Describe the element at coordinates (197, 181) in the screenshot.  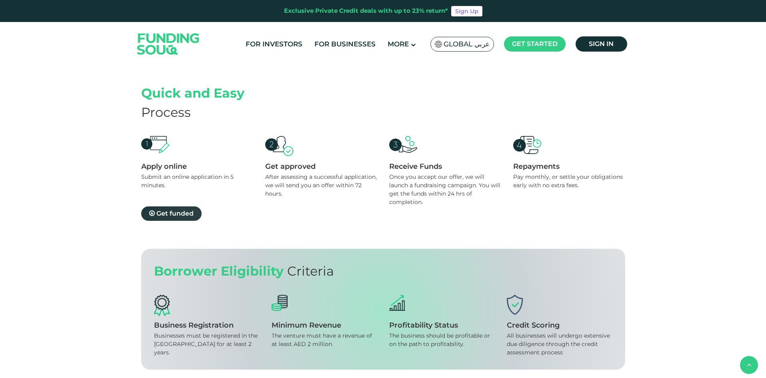
I see `div: Submit an online application in 5 minutes.` at that location.